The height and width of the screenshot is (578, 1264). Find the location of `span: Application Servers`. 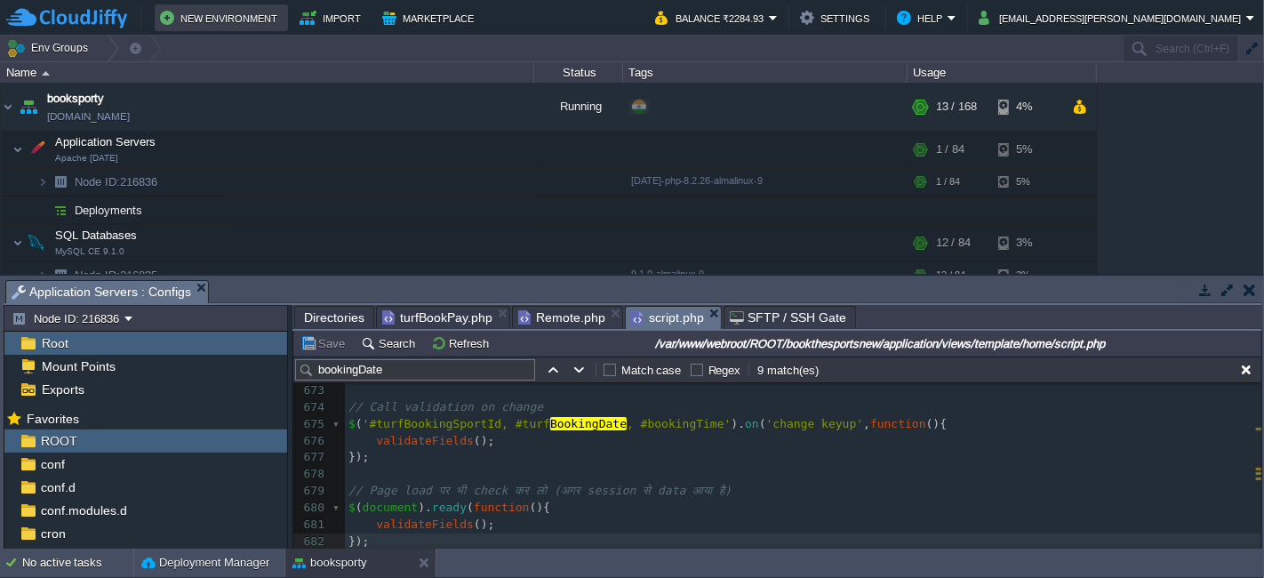

span: Application Servers is located at coordinates (106, 141).